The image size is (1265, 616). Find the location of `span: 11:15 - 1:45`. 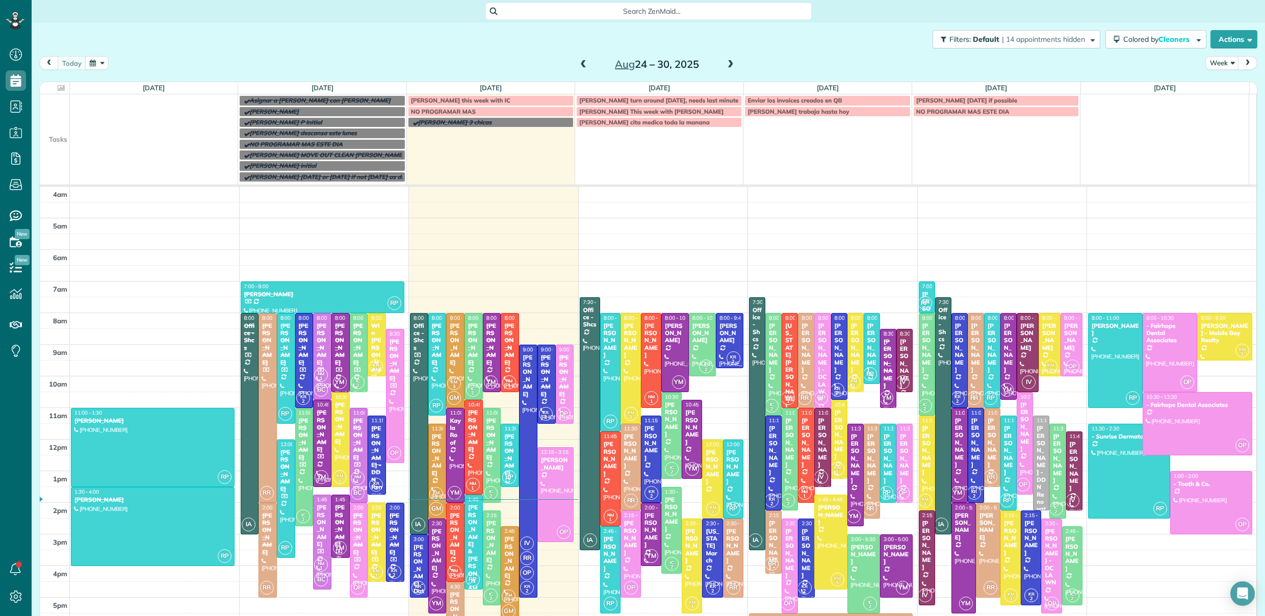

span: 11:15 - 1:45 is located at coordinates (385, 420).